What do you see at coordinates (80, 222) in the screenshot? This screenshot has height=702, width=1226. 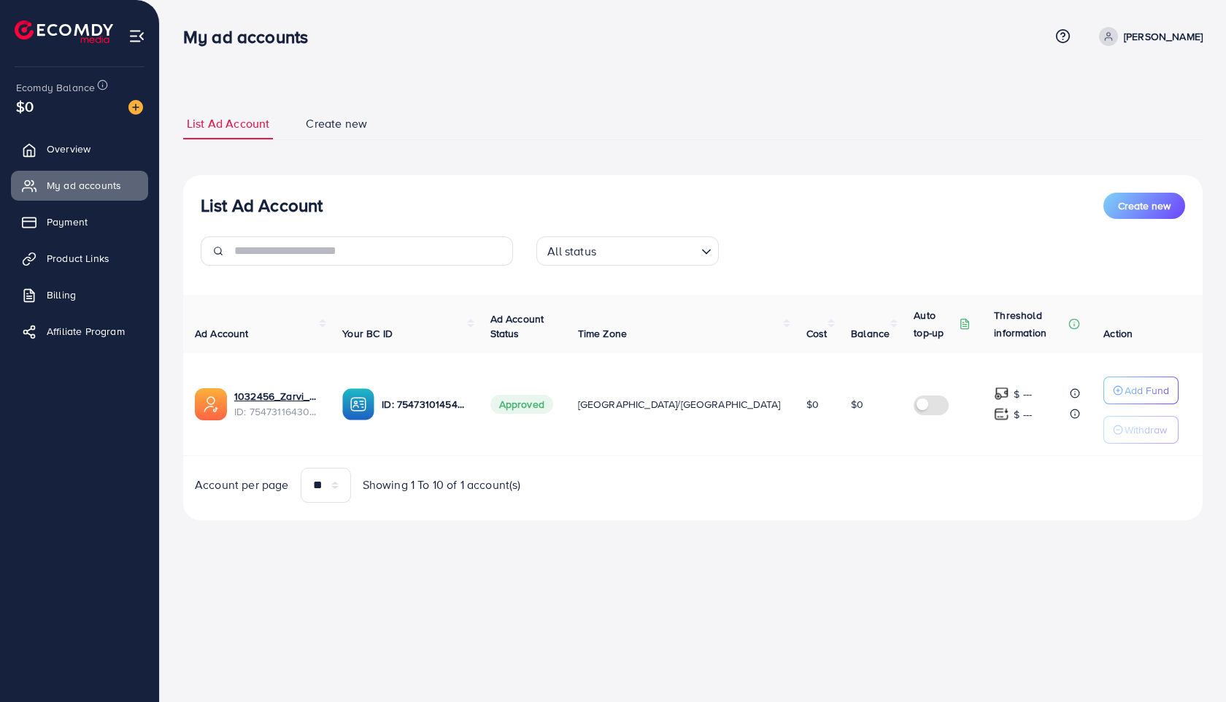 I see `a: Payment` at bounding box center [80, 222].